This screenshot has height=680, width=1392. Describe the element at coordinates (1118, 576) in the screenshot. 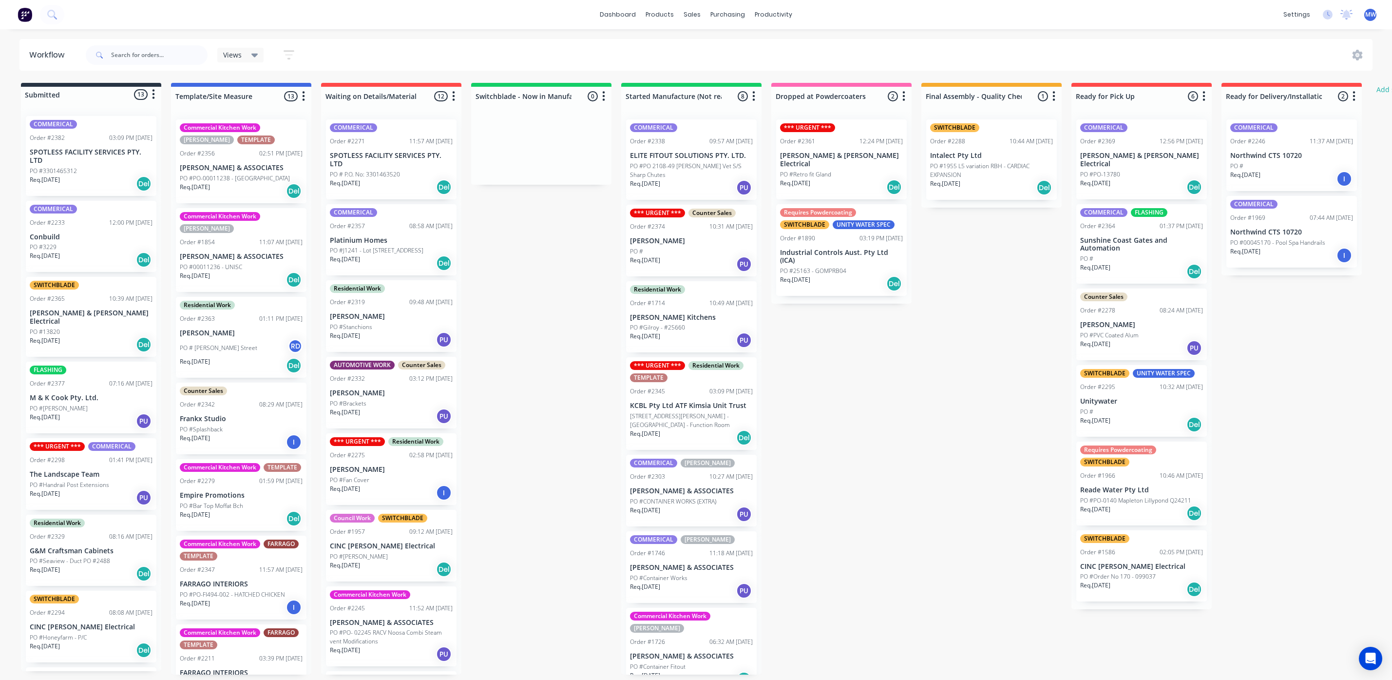

I see `p: PO #Order No 170 - 099037` at that location.